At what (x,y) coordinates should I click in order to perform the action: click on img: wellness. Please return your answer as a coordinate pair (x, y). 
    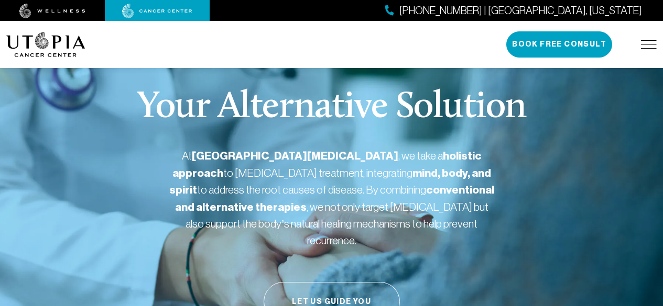
    Looking at the image, I should click on (52, 11).